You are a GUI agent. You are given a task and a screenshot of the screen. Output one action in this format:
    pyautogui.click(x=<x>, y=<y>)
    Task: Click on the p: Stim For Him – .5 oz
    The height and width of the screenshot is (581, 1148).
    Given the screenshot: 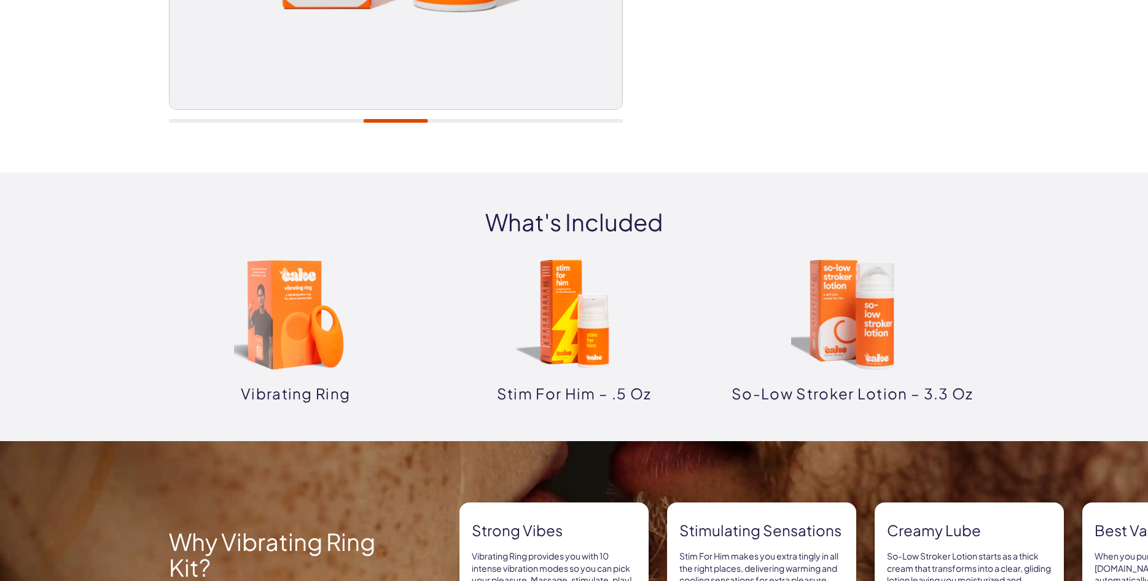 What is the action you would take?
    pyautogui.click(x=573, y=394)
    